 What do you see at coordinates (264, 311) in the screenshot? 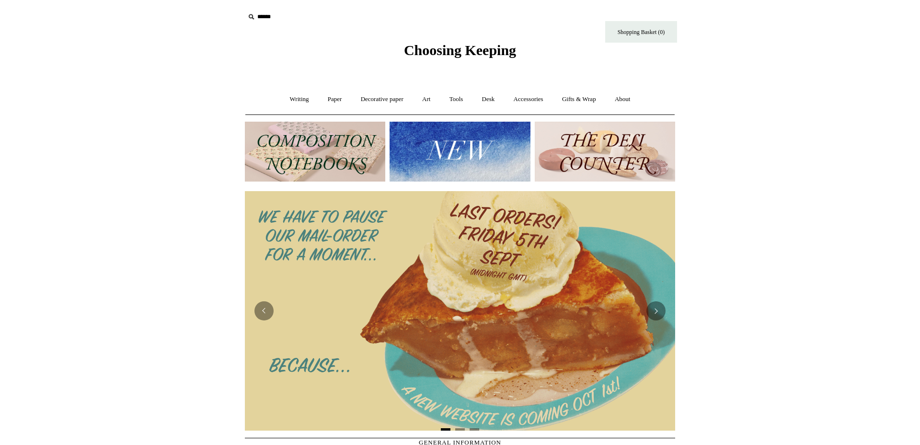
I see `button: Previous` at bounding box center [264, 311].